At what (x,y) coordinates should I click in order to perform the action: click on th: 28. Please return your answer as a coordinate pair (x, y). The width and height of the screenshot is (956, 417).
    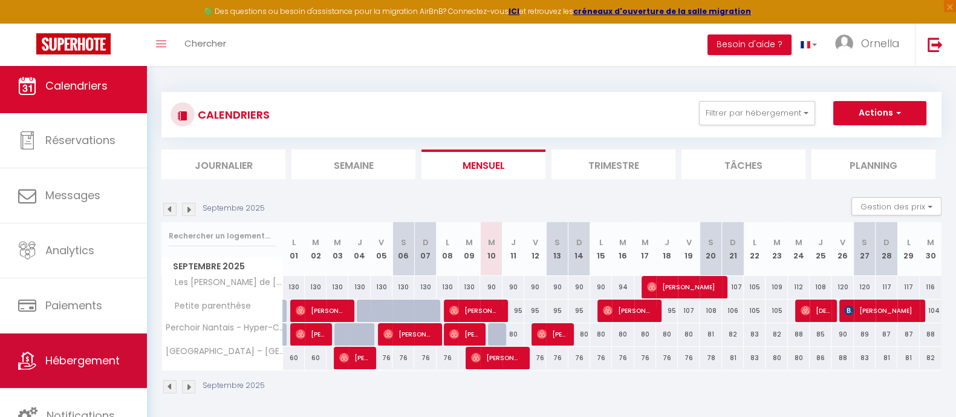
    Looking at the image, I should click on (887, 249).